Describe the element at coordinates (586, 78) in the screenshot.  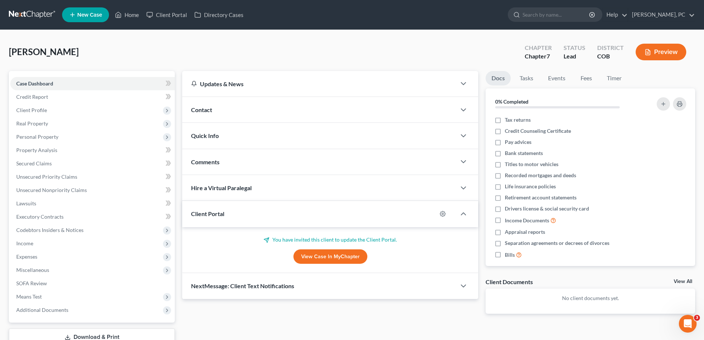
I see `a: Fees` at that location.